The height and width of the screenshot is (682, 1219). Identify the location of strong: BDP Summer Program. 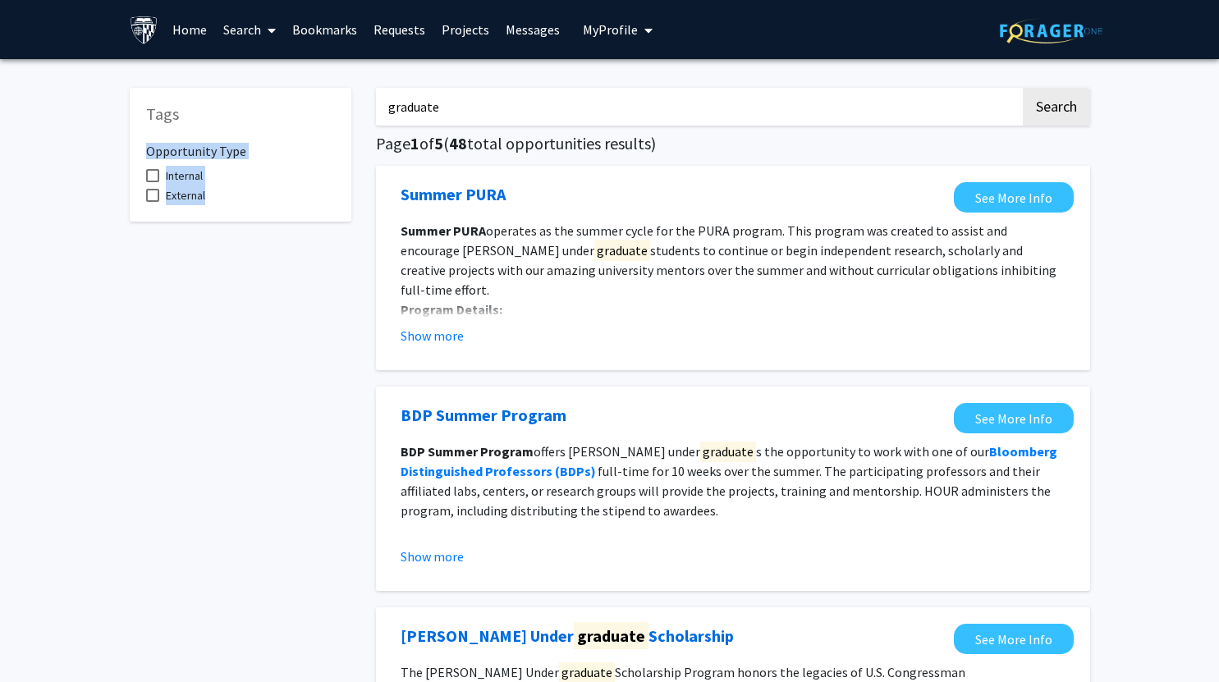
(467, 451).